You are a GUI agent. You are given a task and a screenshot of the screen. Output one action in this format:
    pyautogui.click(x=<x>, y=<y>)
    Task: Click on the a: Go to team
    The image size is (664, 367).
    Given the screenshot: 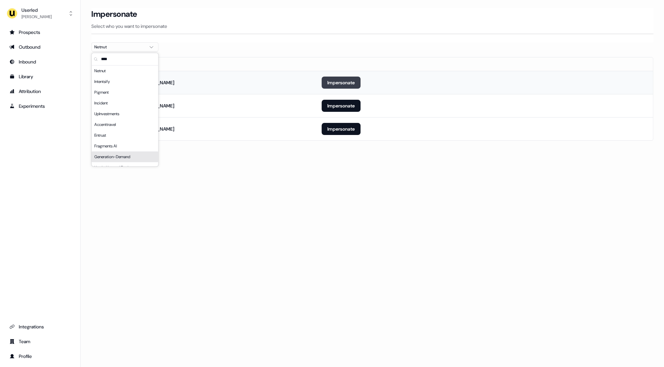 What is the action you would take?
    pyautogui.click(x=40, y=341)
    